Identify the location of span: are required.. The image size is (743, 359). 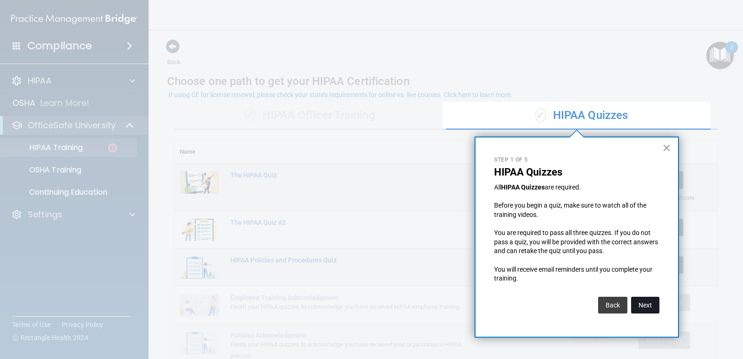
(563, 187).